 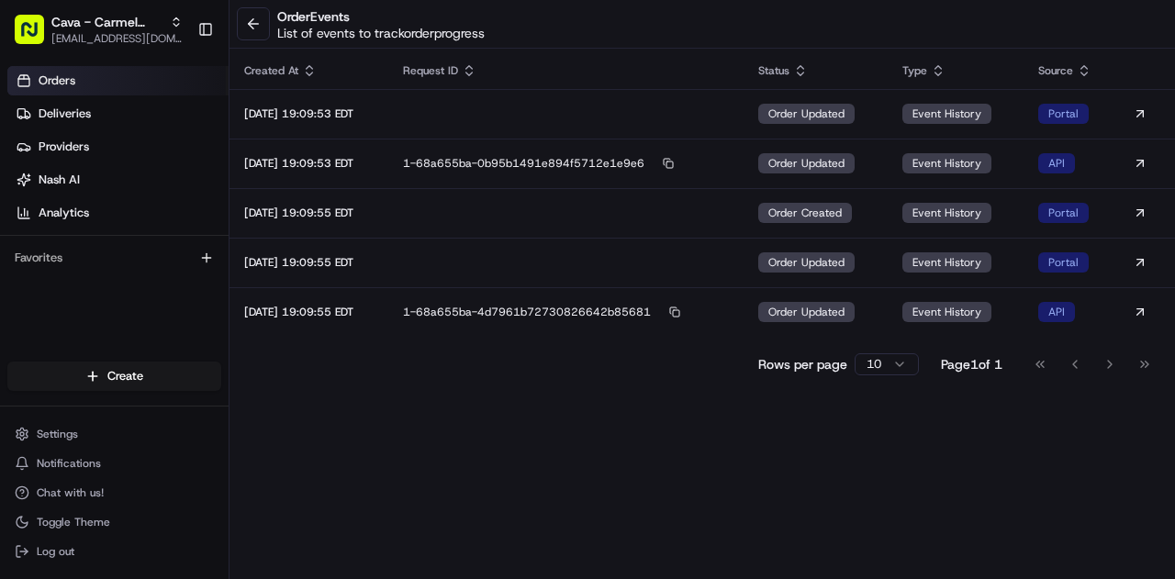 What do you see at coordinates (202, 450) in the screenshot?
I see `span: Pylon` at bounding box center [202, 450].